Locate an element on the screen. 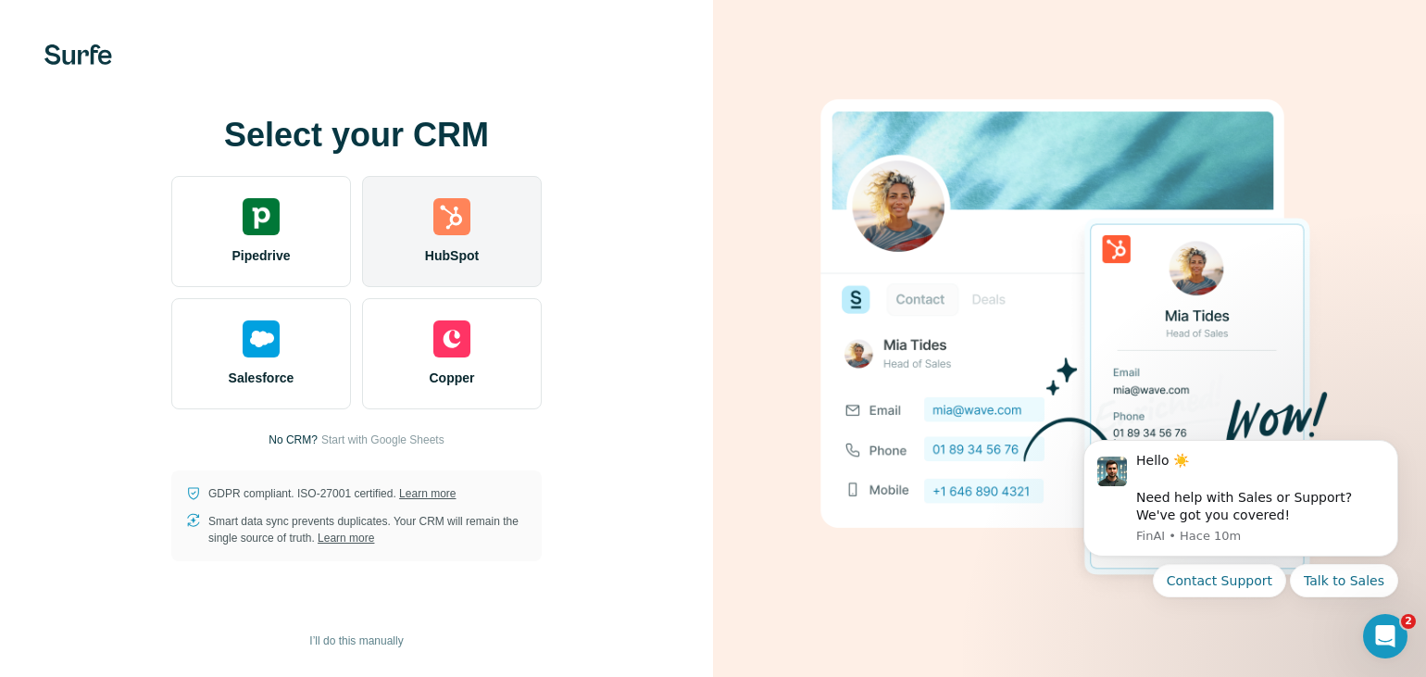  span: HubSpot is located at coordinates (452, 256).